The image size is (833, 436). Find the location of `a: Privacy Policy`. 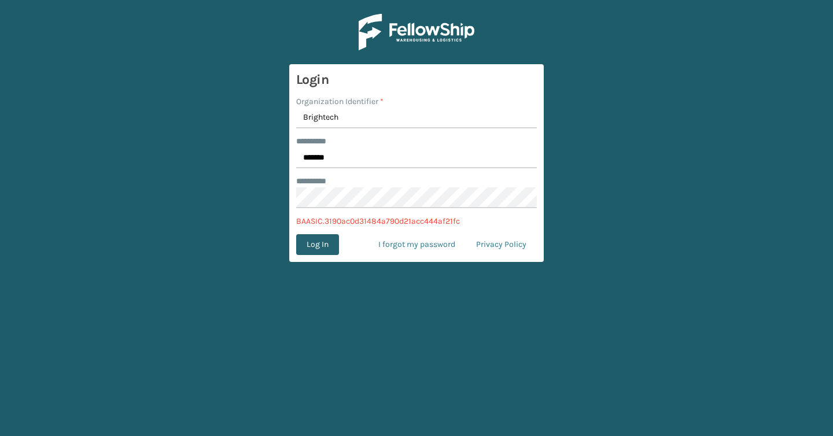

a: Privacy Policy is located at coordinates (501, 245).